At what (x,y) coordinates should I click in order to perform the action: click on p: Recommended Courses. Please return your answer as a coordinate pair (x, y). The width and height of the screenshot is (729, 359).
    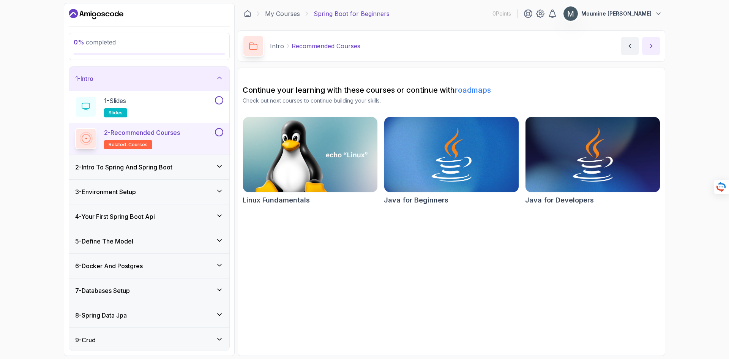
    Looking at the image, I should click on (326, 46).